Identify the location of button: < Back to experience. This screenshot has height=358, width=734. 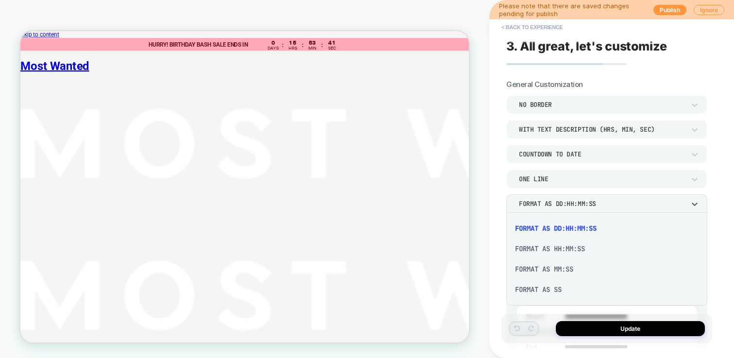
(532, 27).